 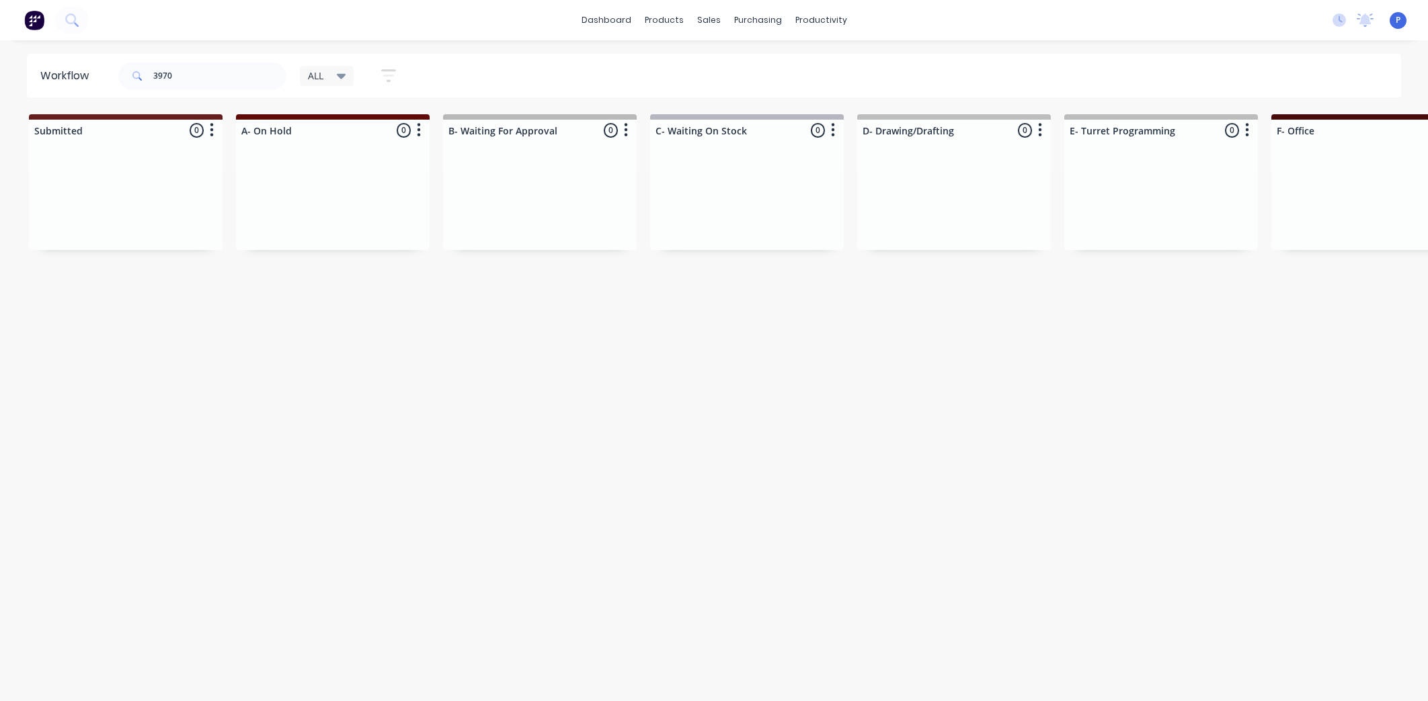 What do you see at coordinates (34, 20) in the screenshot?
I see `img: Factory` at bounding box center [34, 20].